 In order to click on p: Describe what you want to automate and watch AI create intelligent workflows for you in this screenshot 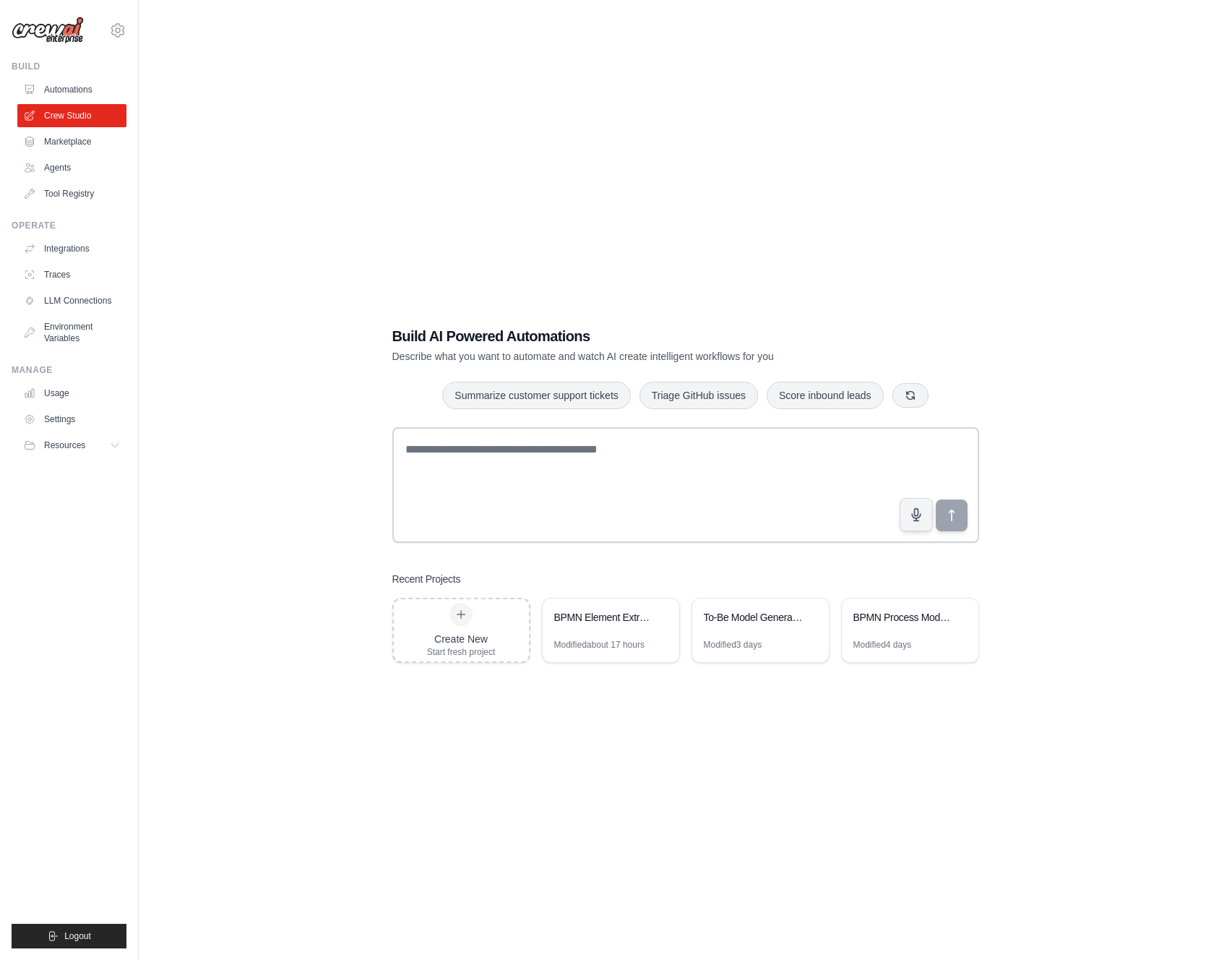, I will do `click(635, 356)`.